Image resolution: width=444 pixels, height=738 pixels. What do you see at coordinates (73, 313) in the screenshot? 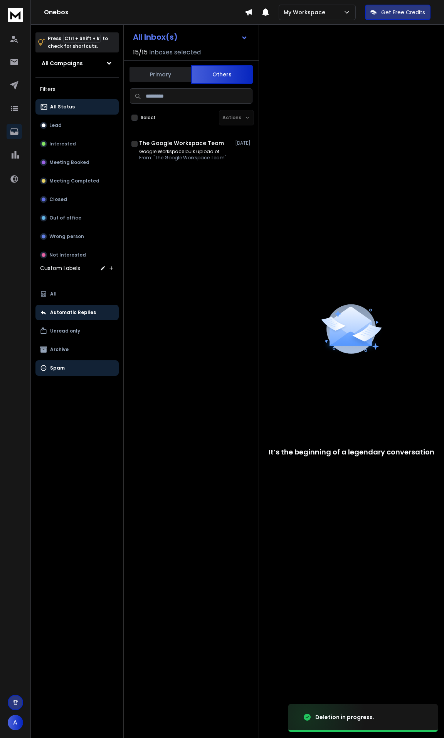
I see `p: Automatic Replies` at bounding box center [73, 313].